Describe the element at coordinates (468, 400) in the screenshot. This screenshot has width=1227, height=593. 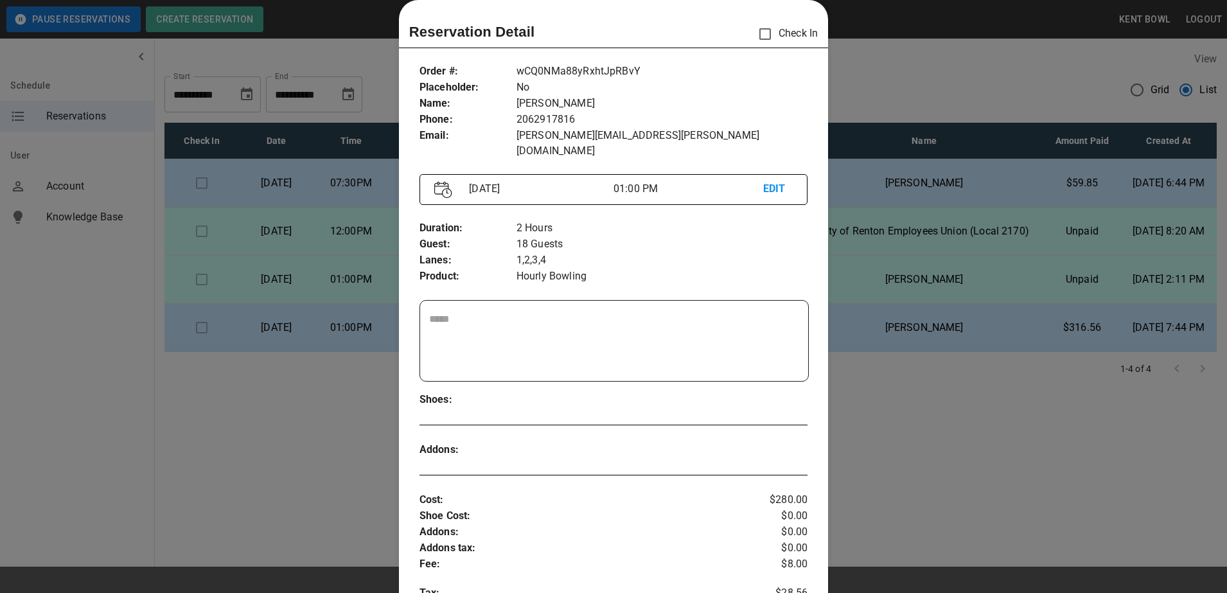
I see `p: Shoes :` at that location.